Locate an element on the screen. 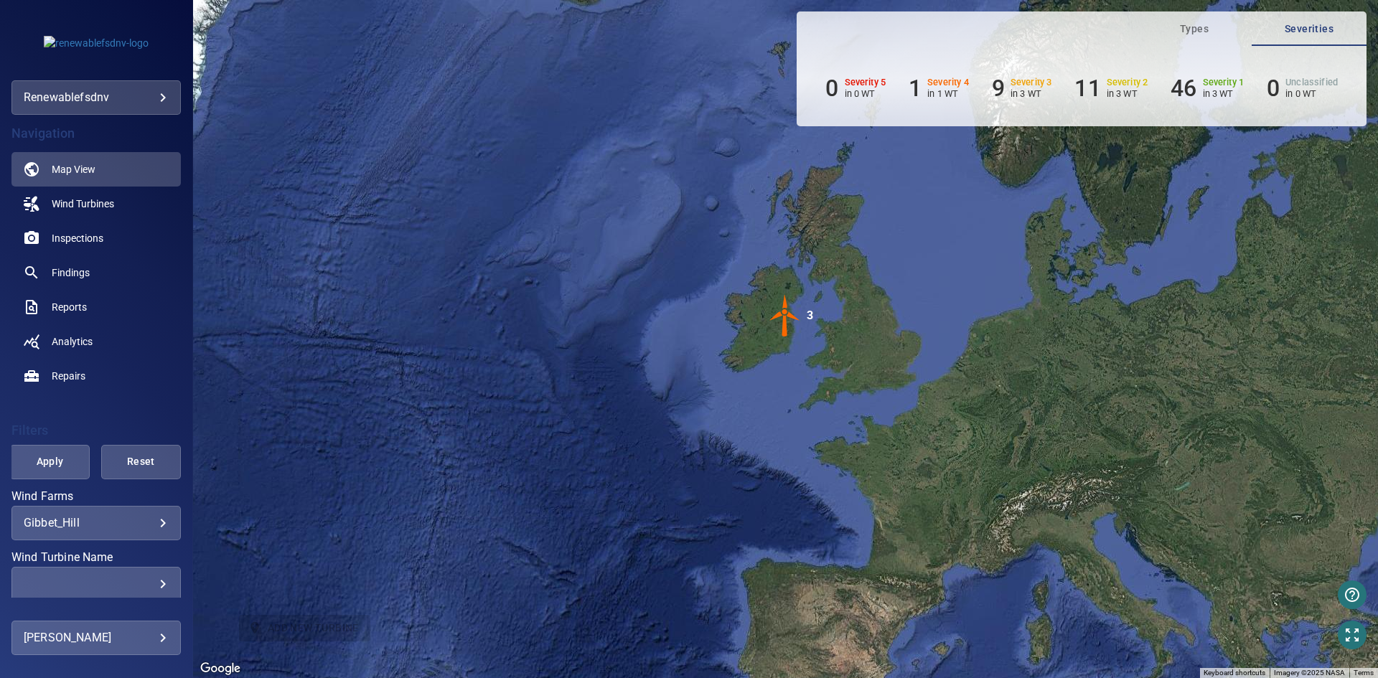 The height and width of the screenshot is (678, 1378). li: Severity 5 is located at coordinates (855, 88).